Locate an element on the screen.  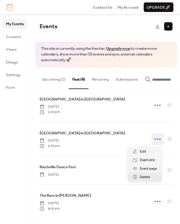
a: Upgrade now is located at coordinates (118, 49).